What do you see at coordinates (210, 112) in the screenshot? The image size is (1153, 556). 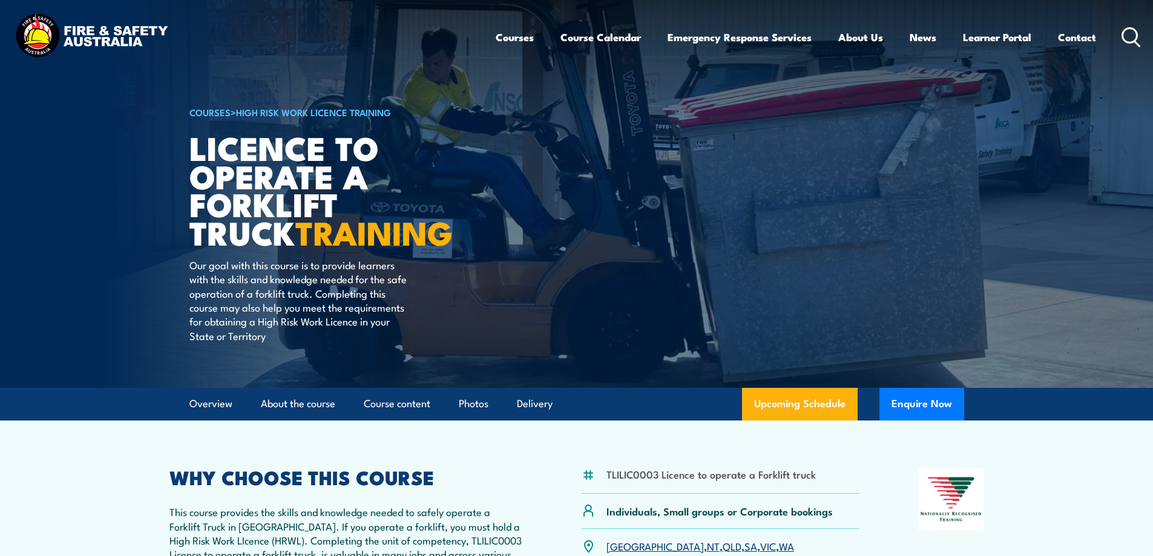 I see `a: COURSES` at bounding box center [210, 112].